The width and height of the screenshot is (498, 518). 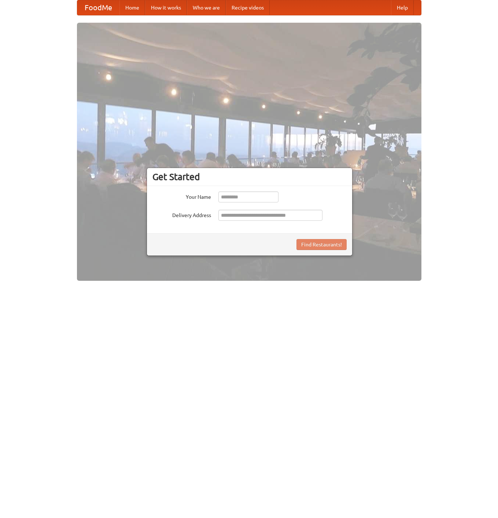 What do you see at coordinates (182, 196) in the screenshot?
I see `label: Your Name` at bounding box center [182, 196].